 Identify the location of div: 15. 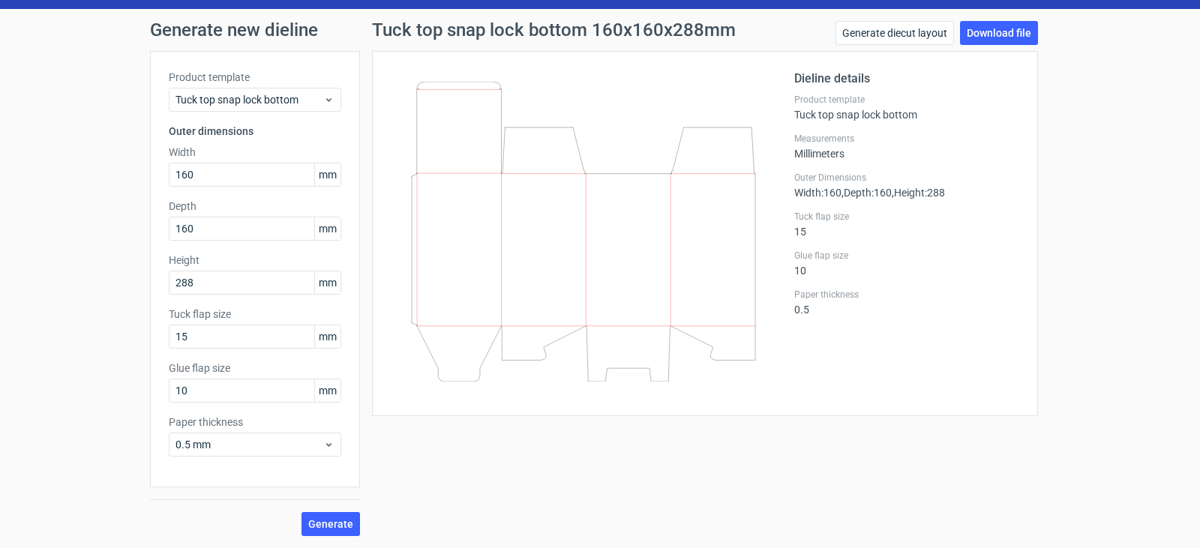
(906, 224).